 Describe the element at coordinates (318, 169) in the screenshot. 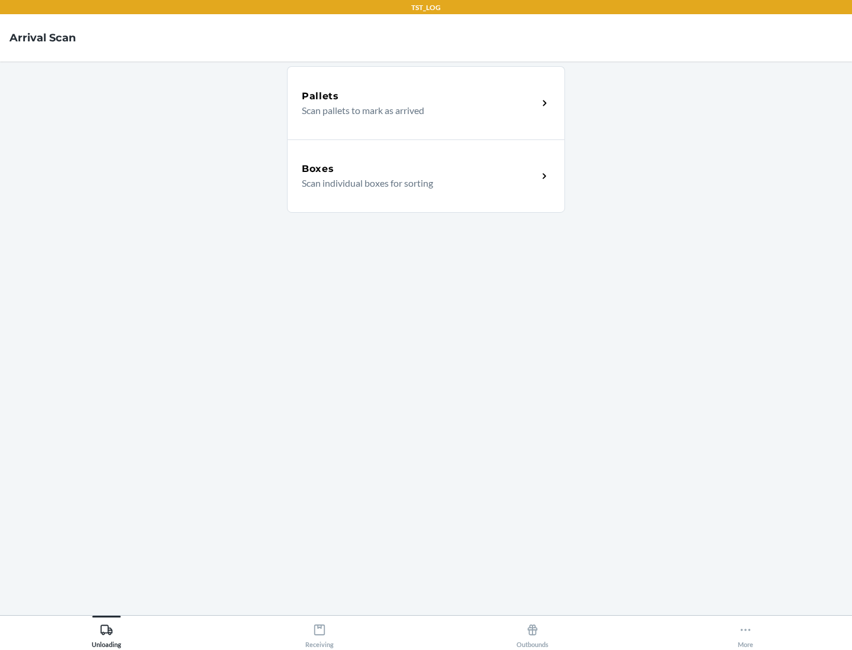

I see `h5: Boxes` at that location.